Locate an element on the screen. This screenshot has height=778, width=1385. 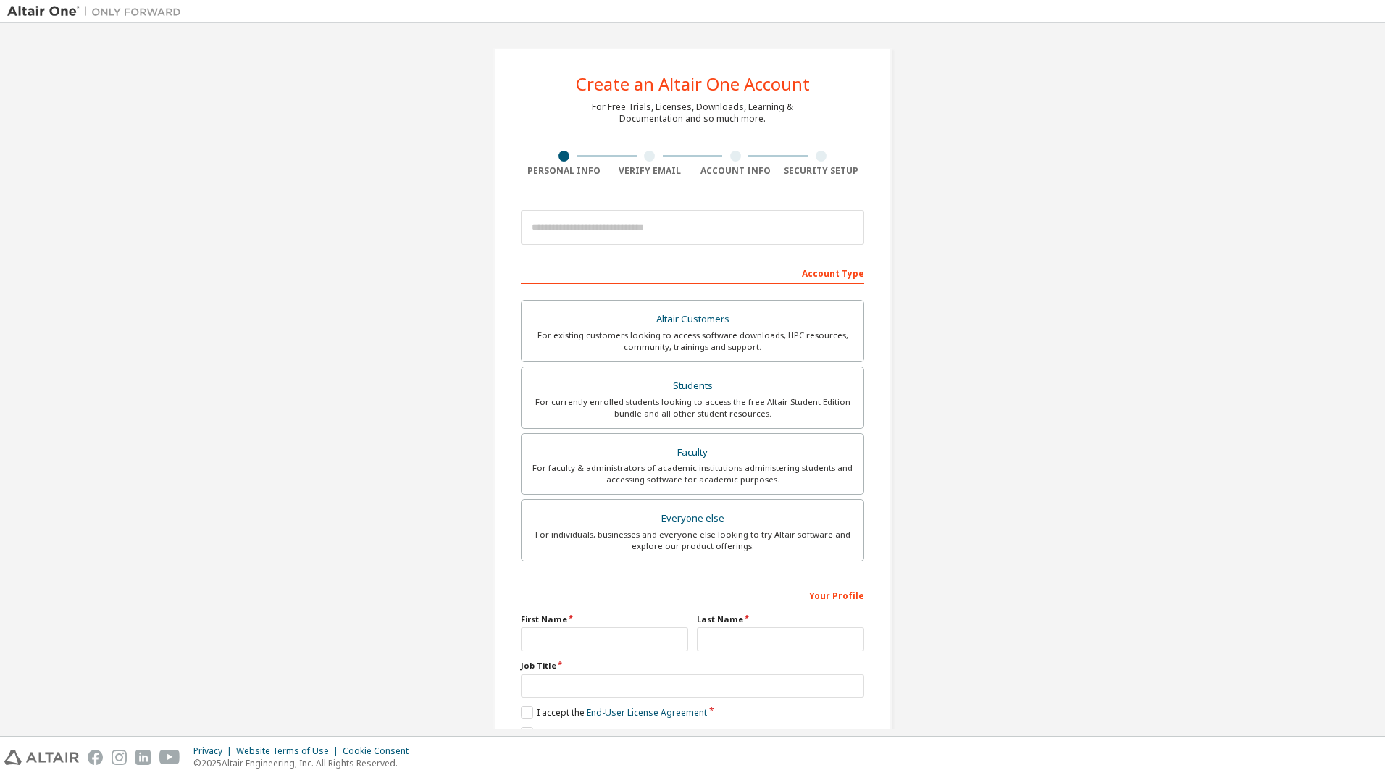
div: Personal Info is located at coordinates (564, 171).